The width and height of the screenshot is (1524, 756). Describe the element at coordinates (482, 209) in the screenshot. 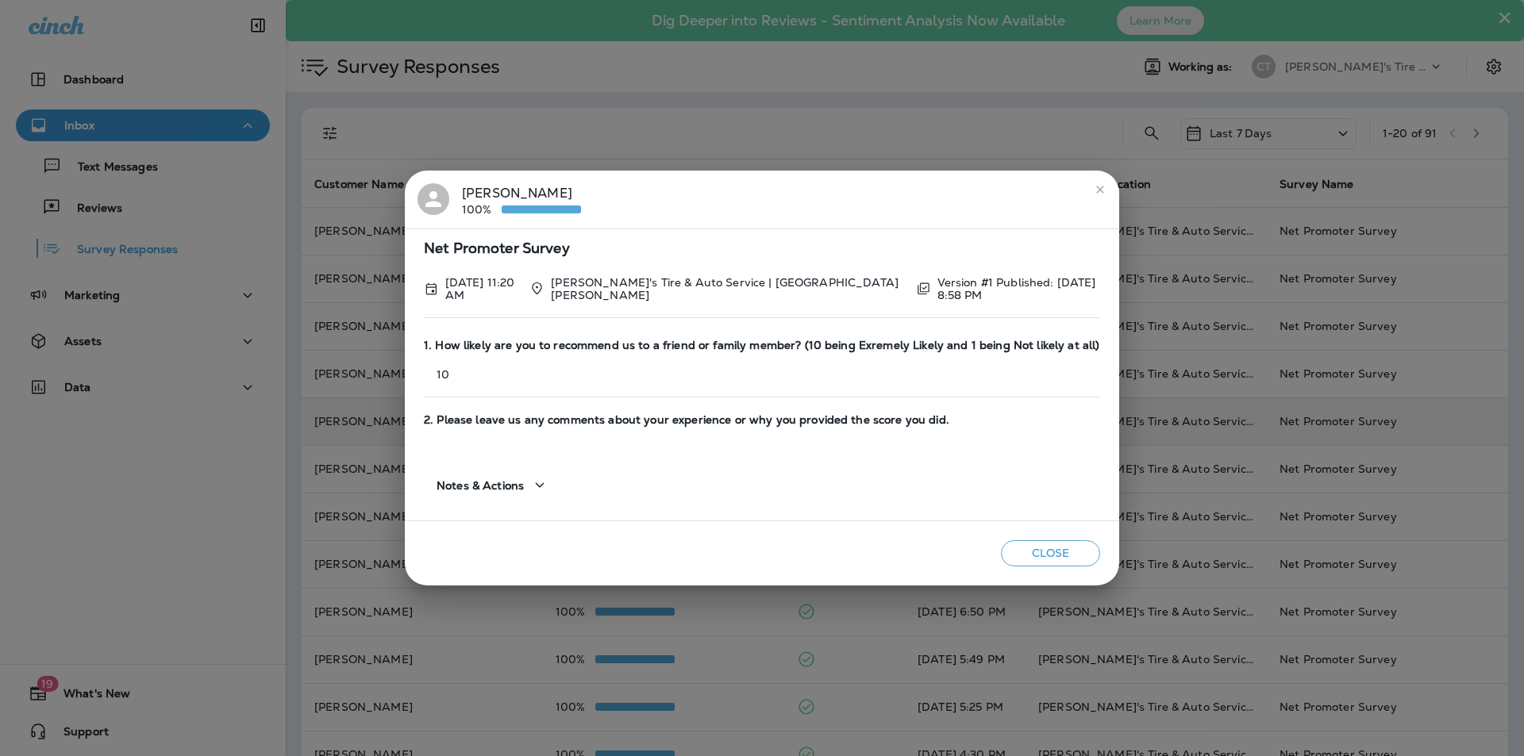

I see `p: 100%` at that location.